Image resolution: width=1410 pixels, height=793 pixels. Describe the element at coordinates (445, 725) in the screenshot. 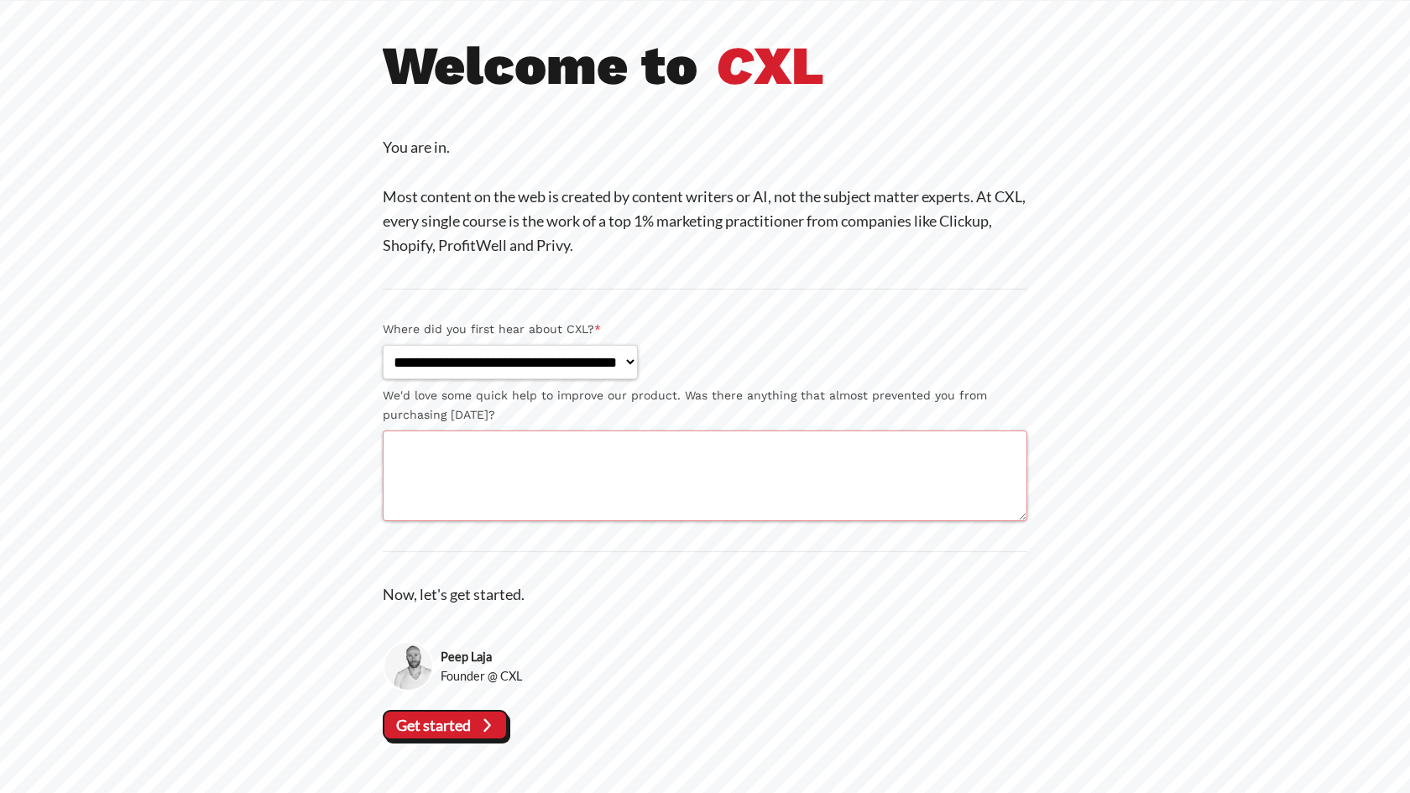

I see `vaadin-button: Get started` at that location.